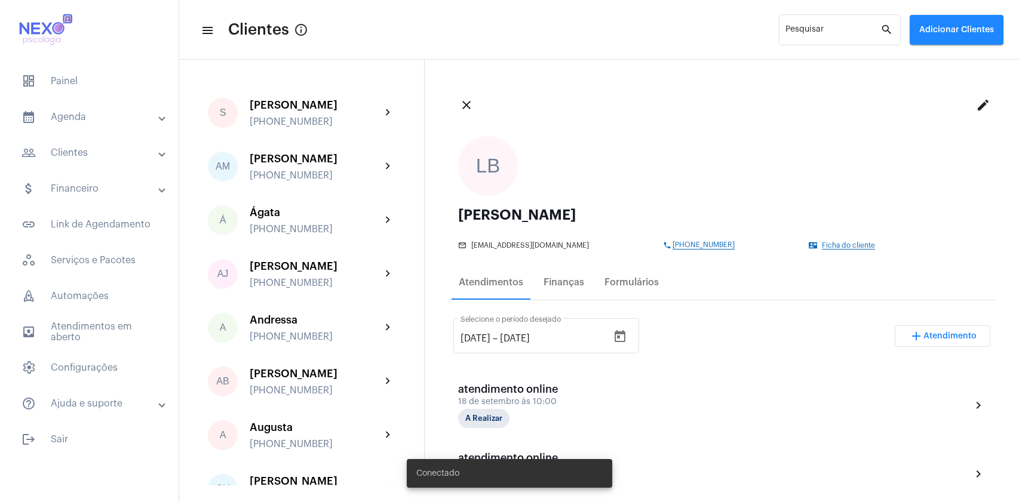 This screenshot has width=1019, height=502. What do you see at coordinates (90, 189) in the screenshot?
I see `mat-panel-title: Financeiro` at bounding box center [90, 189].